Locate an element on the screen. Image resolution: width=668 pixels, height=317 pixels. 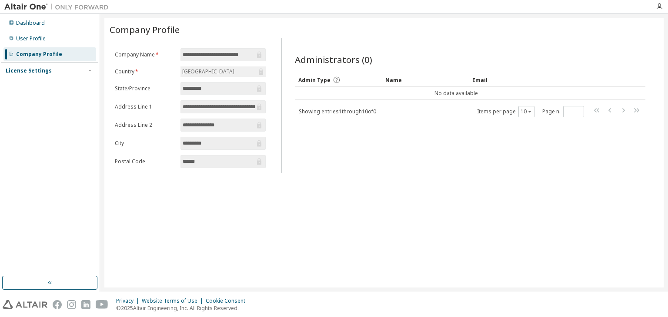
label: Address Line 1 is located at coordinates (145, 107).